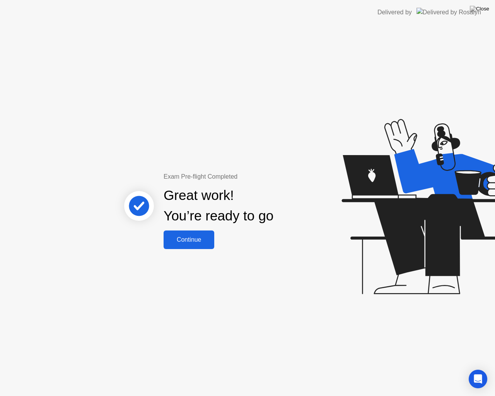 This screenshot has height=396, width=495. I want to click on div: Open Intercom Messenger, so click(478, 379).